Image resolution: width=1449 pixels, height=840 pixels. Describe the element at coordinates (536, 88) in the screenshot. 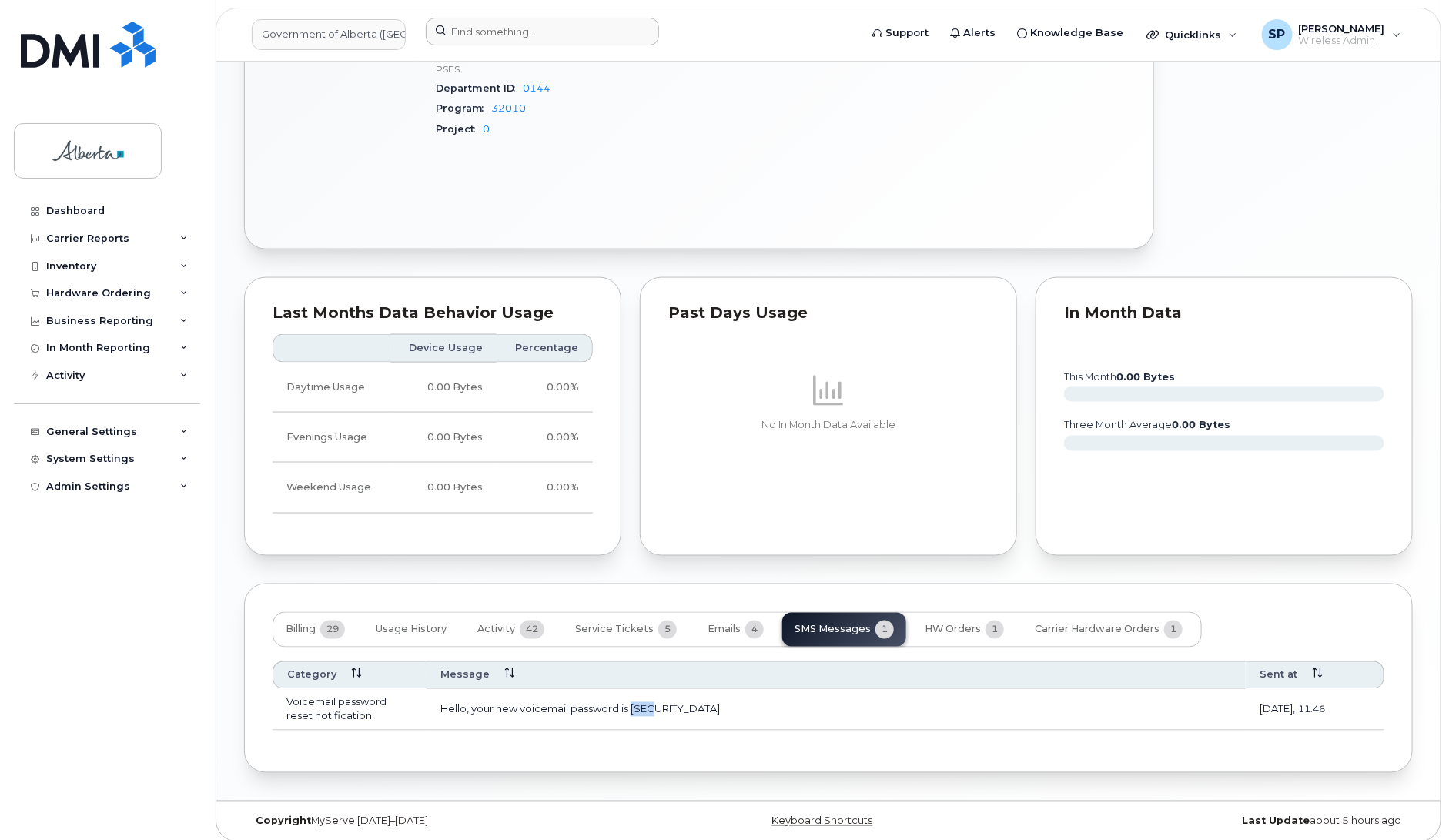

I see `a: 0144` at that location.